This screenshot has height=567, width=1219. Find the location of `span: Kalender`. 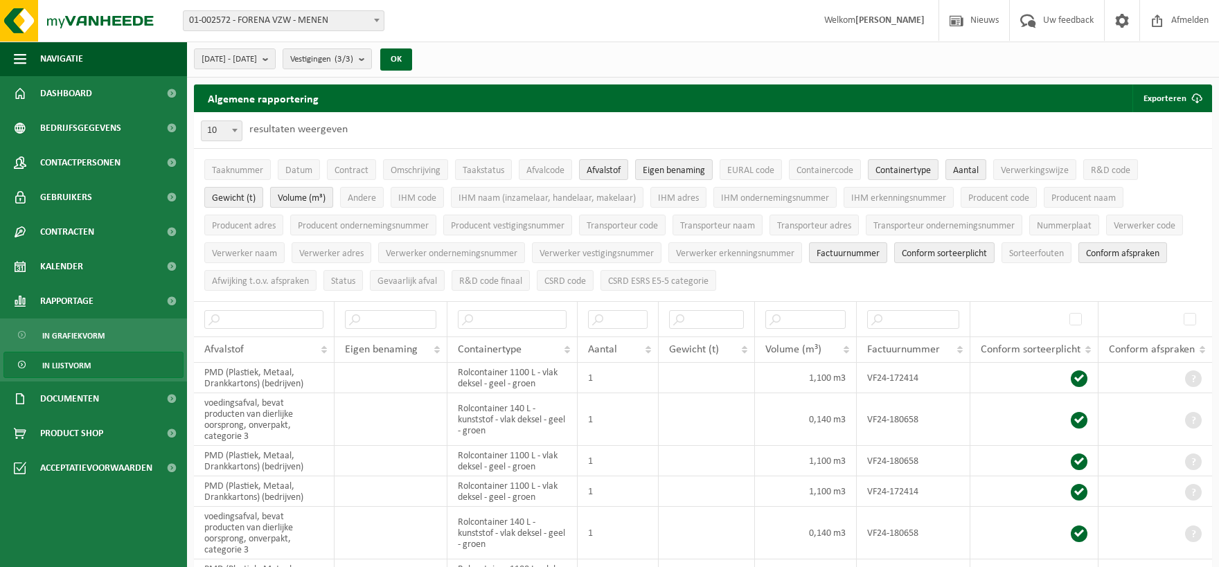

span: Kalender is located at coordinates (62, 267).